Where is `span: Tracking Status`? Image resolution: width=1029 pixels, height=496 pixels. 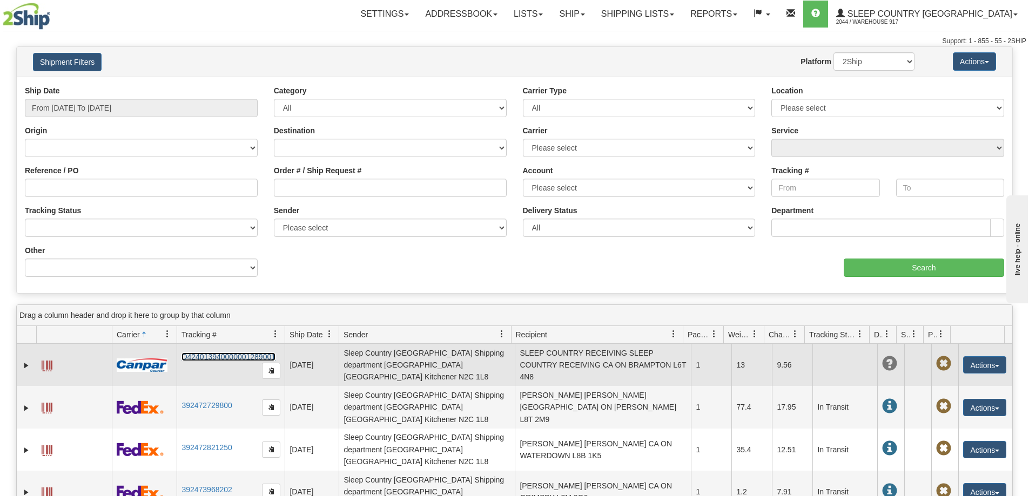 span: Tracking Status is located at coordinates (832, 335).